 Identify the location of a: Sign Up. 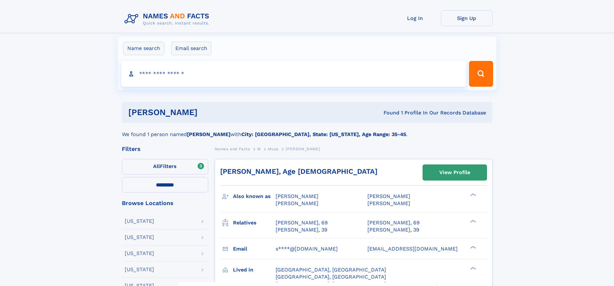
(467, 18).